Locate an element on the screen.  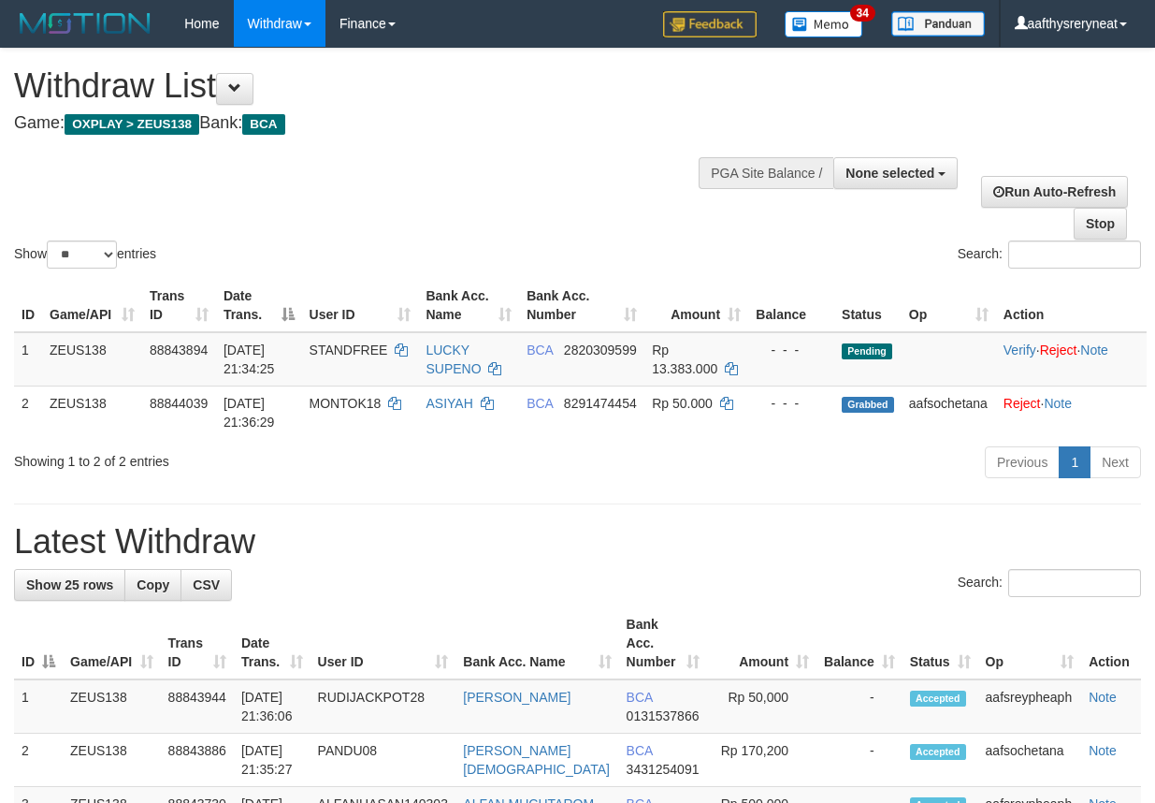
th: Date Trans.: activate to sort column ascending is located at coordinates (272, 643).